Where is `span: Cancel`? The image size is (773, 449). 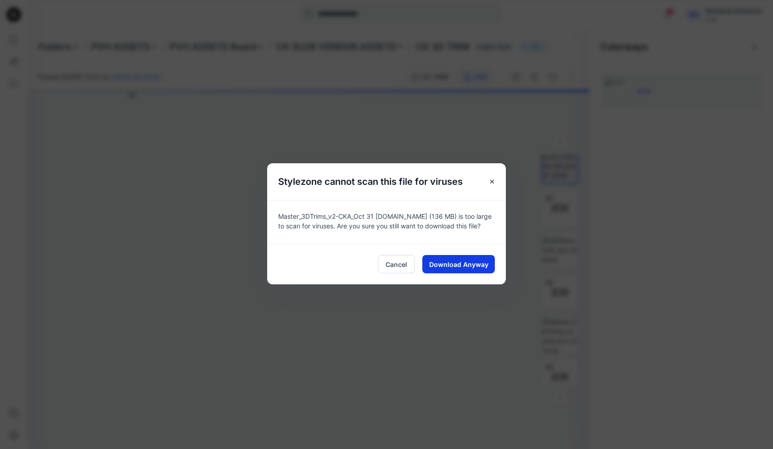
span: Cancel is located at coordinates (396, 264).